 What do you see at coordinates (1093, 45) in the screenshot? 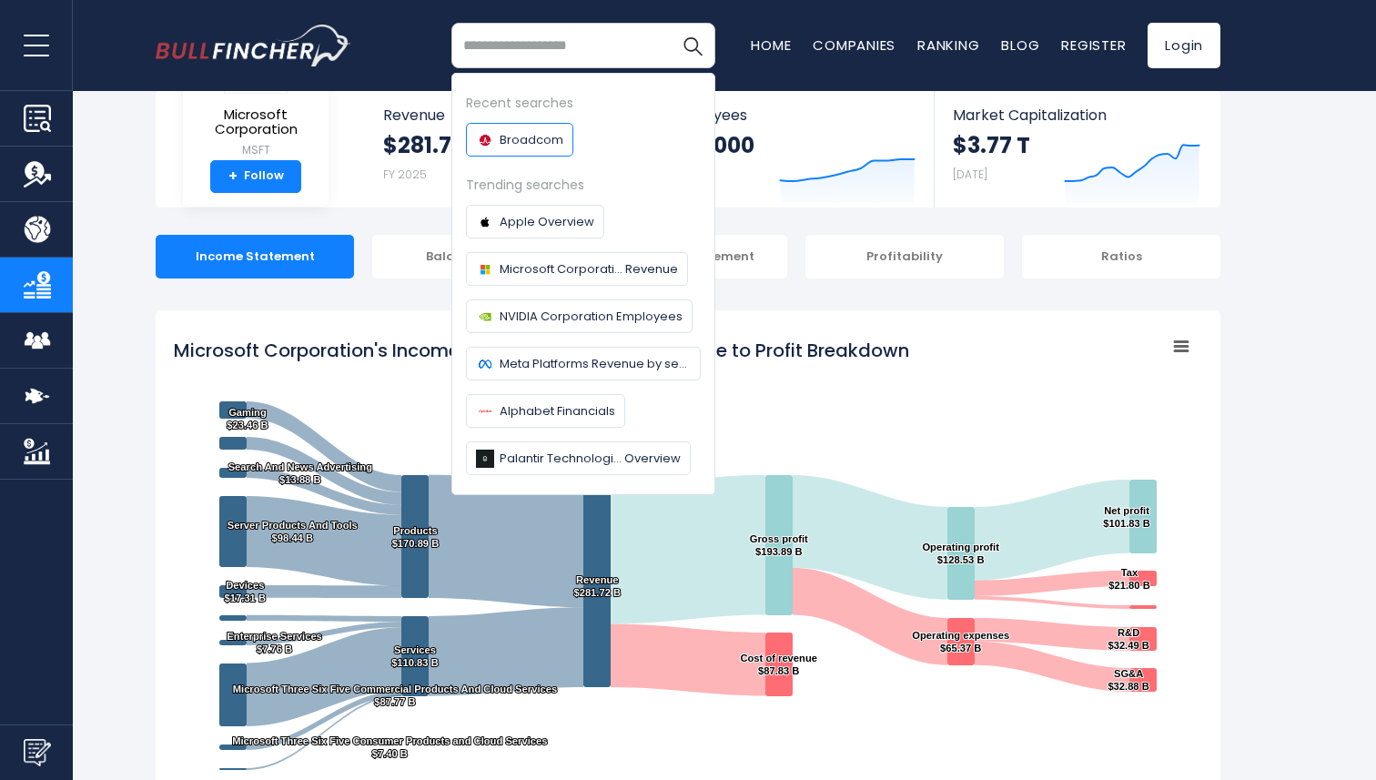
I see `a: Register` at bounding box center [1093, 45].